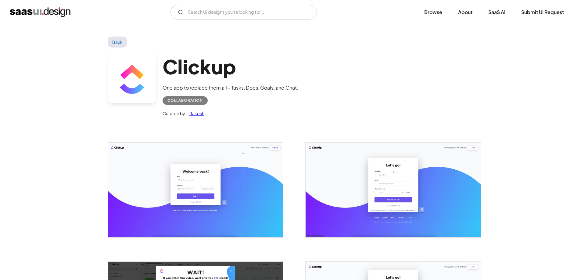 Image resolution: width=581 pixels, height=280 pixels. I want to click on a: SaaS Ai, so click(497, 12).